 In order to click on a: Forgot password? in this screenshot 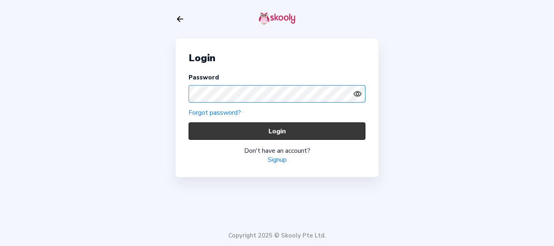, I will do `click(215, 113)`.